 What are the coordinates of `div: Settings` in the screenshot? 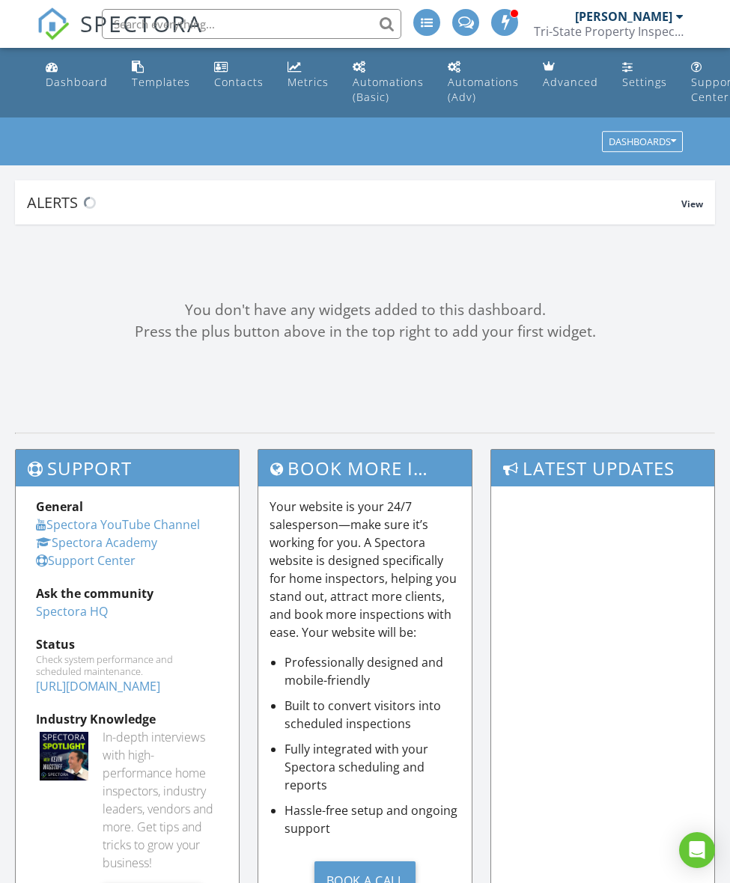 It's located at (645, 82).